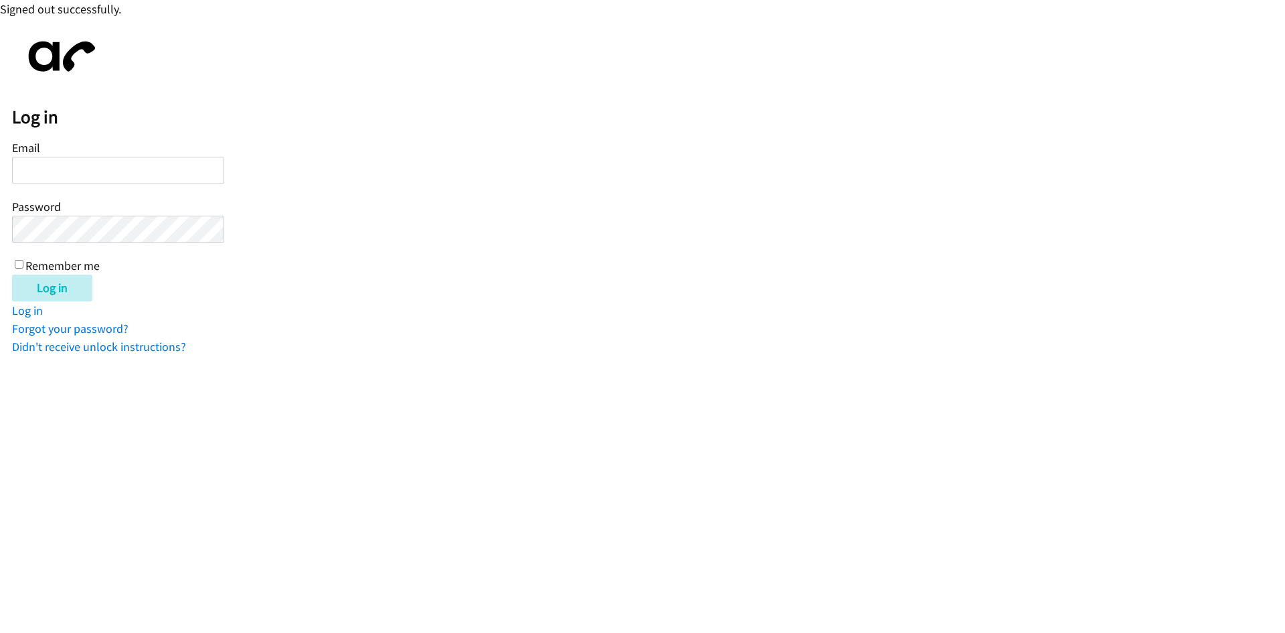 This screenshot has height=633, width=1285. What do you see at coordinates (59, 56) in the screenshot?
I see `img: aphone-8a226864a2ddd6a5e75d1ebefc011f4aa8f32683c2d82f3fb0802fe031f96514.svg` at bounding box center [59, 56].